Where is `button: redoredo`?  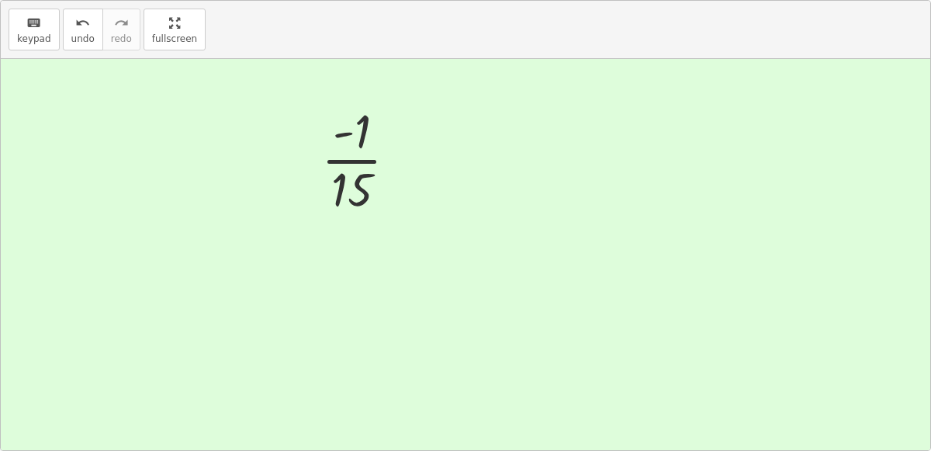 button: redoredo is located at coordinates (121, 29).